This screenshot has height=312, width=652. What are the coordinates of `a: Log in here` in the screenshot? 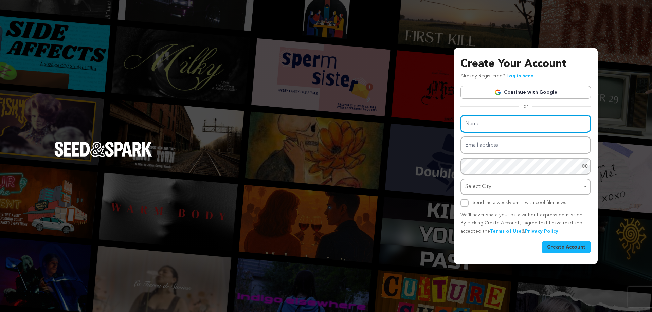 It's located at (520, 76).